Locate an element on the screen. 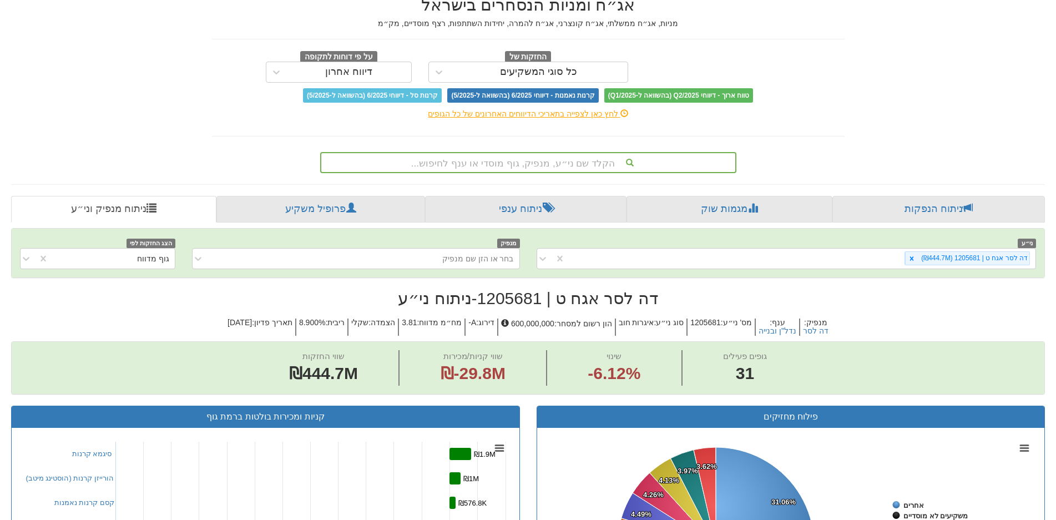 This screenshot has height=520, width=1056. span: קרנות סל - דיווחי 6/2025 (בהשוואה ל-5/2025) is located at coordinates (372, 95).